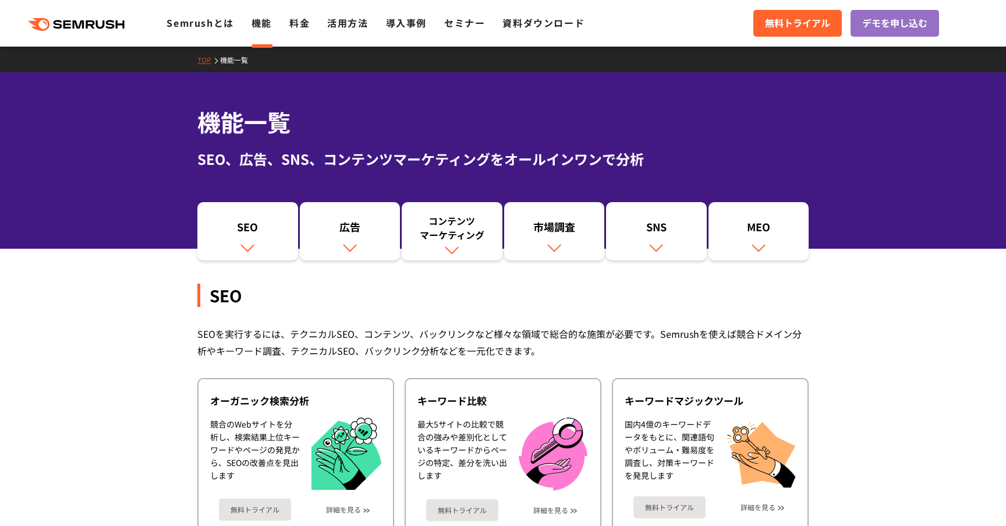 The image size is (1006, 526). Describe the element at coordinates (452, 231) in the screenshot. I see `a: コンテンツマーケティング` at that location.